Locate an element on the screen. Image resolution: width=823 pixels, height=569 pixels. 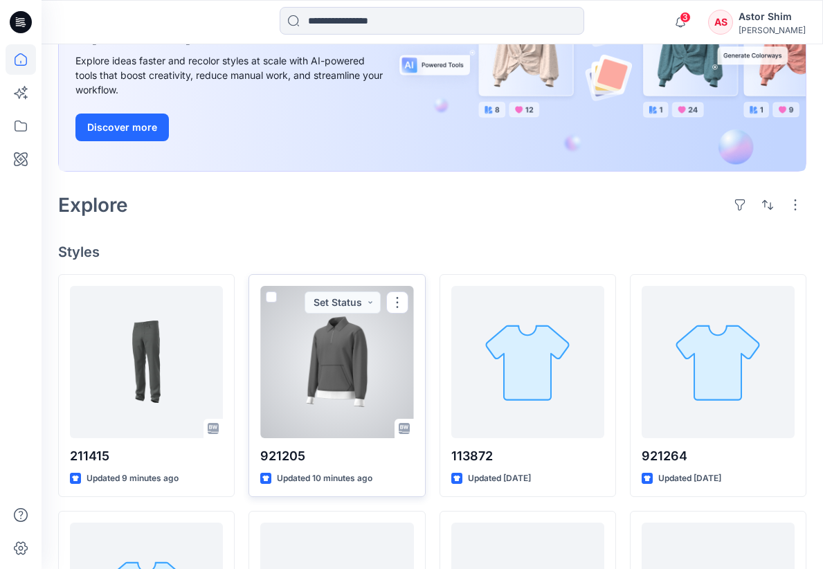
p: Updated 9 minutes ago is located at coordinates (132, 478).